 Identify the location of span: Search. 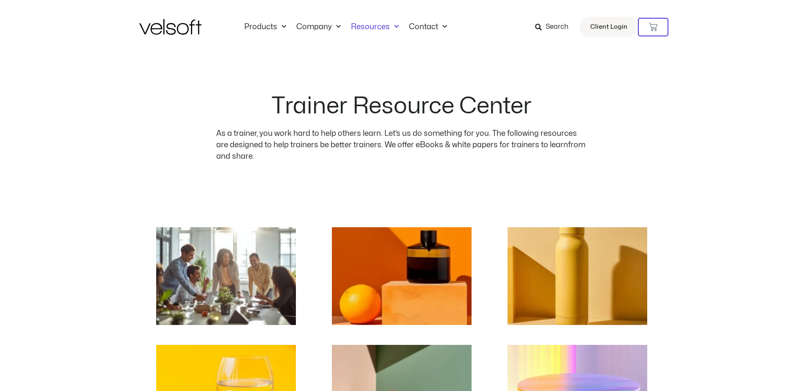
(557, 27).